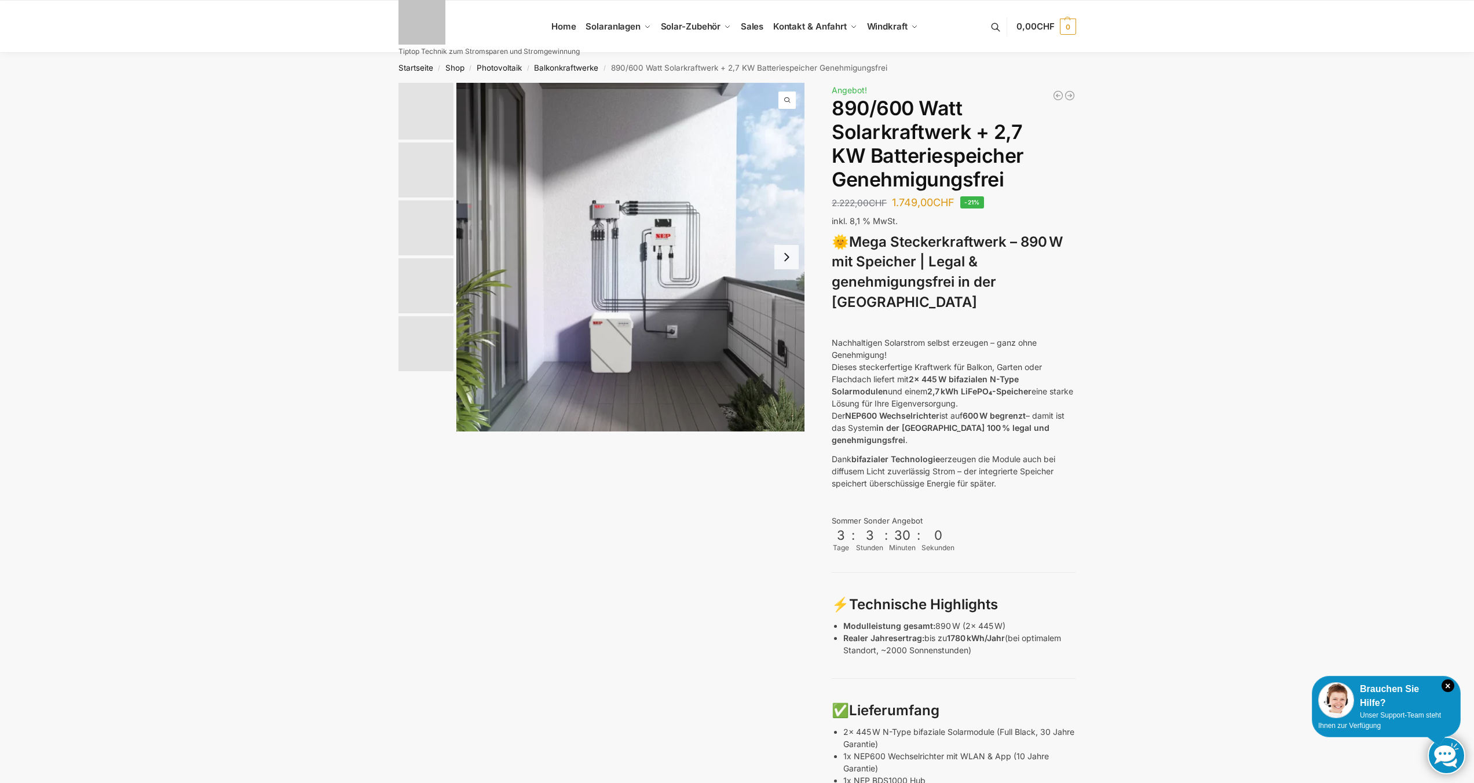 The width and height of the screenshot is (1474, 783). What do you see at coordinates (752, 27) in the screenshot?
I see `a: Sales` at bounding box center [752, 27].